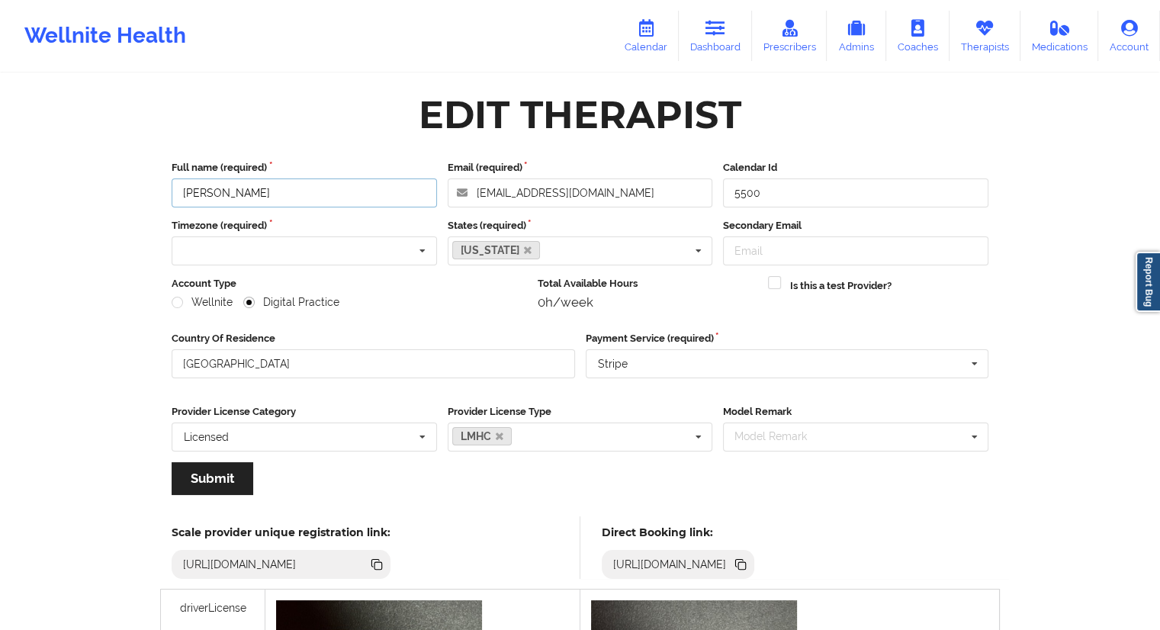 The height and width of the screenshot is (630, 1160). I want to click on div: Model Remark, so click(779, 436).